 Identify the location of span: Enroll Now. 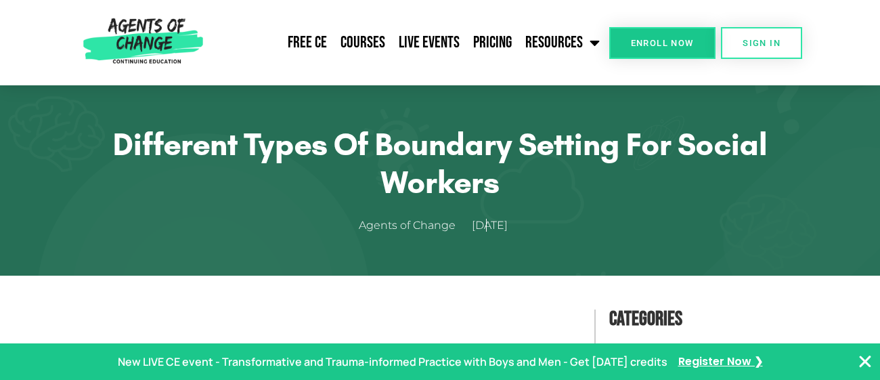
(662, 43).